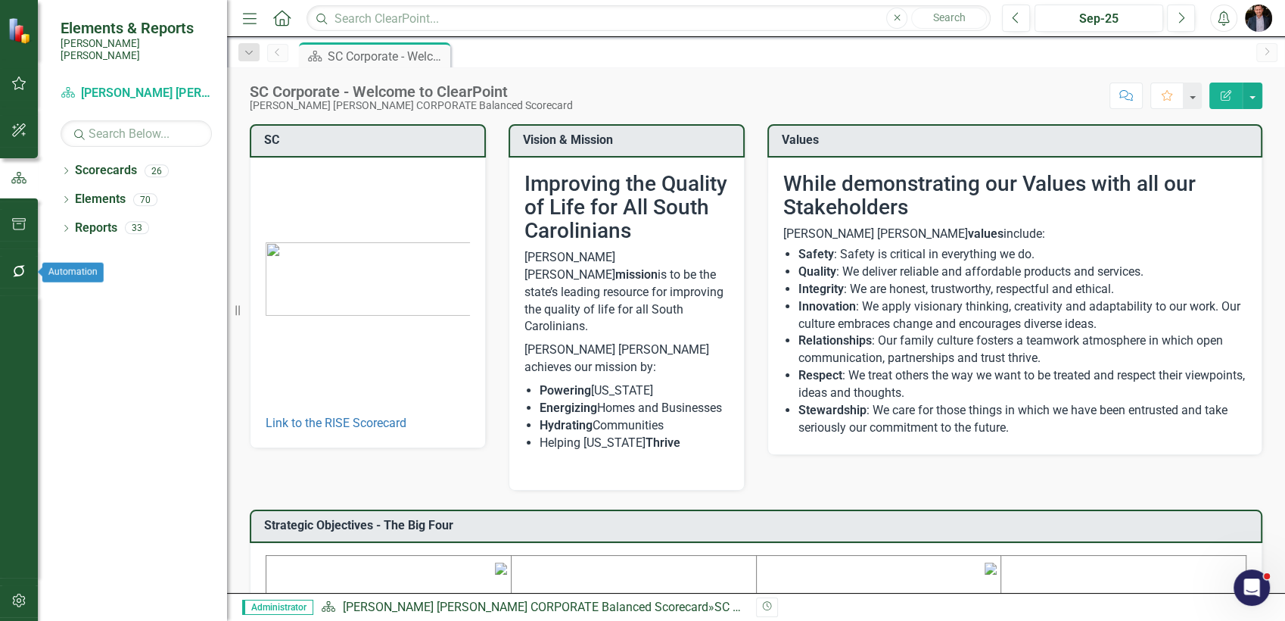 The image size is (1285, 621). I want to click on a: Elements, so click(100, 199).